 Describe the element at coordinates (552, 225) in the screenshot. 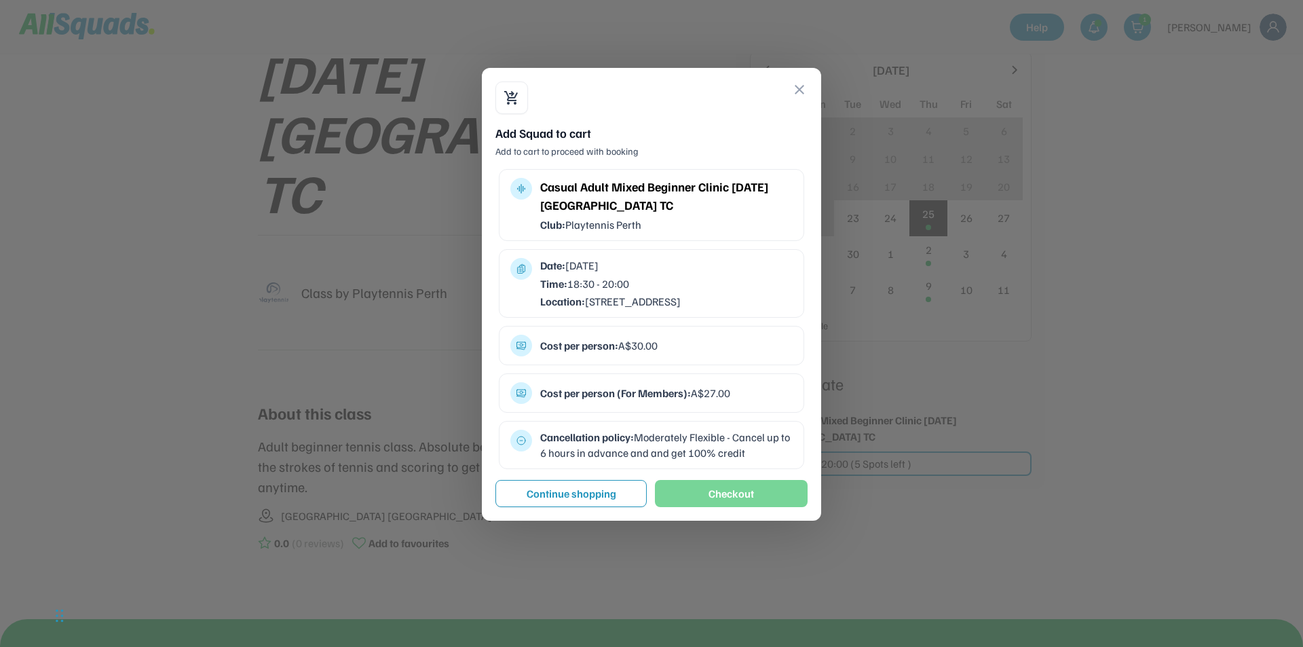

I see `strong: Club:` at that location.